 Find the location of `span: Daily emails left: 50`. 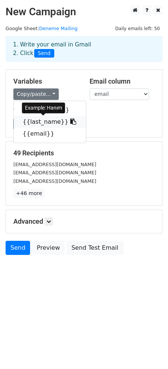

span: Daily emails left: 50 is located at coordinates (137, 29).